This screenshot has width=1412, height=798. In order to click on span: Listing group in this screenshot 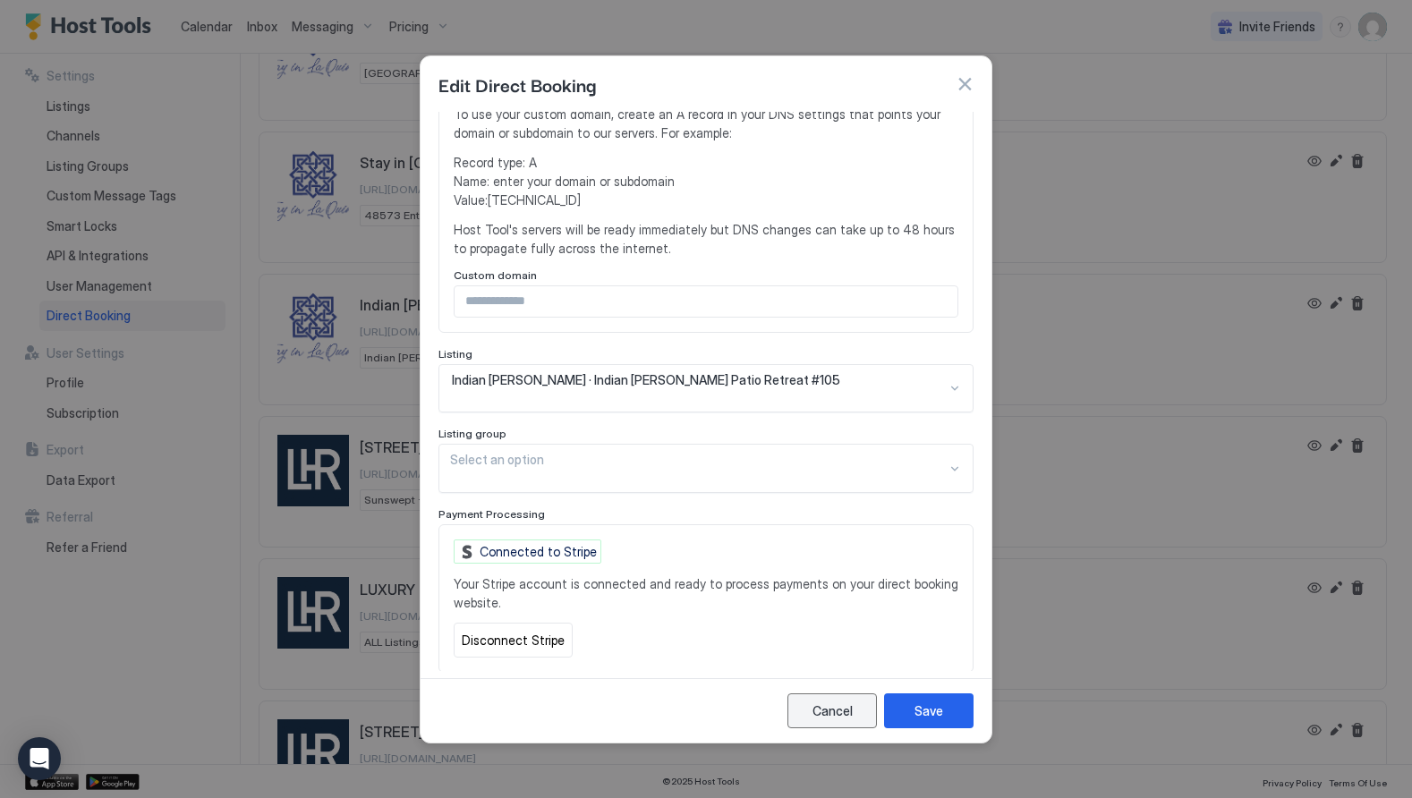, I will do `click(473, 433)`.